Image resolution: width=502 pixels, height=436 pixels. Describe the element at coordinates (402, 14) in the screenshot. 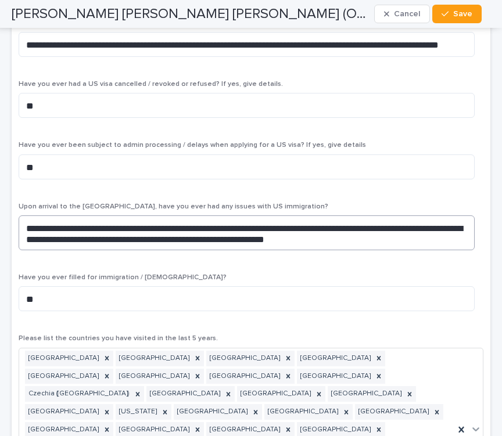

I see `button: Cancel` at that location.